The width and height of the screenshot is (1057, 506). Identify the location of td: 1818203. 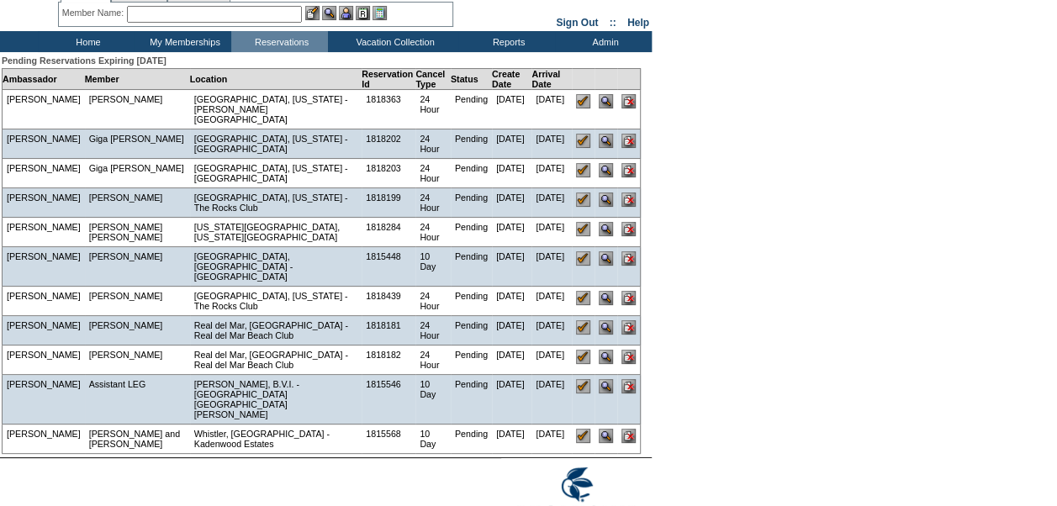
(389, 173).